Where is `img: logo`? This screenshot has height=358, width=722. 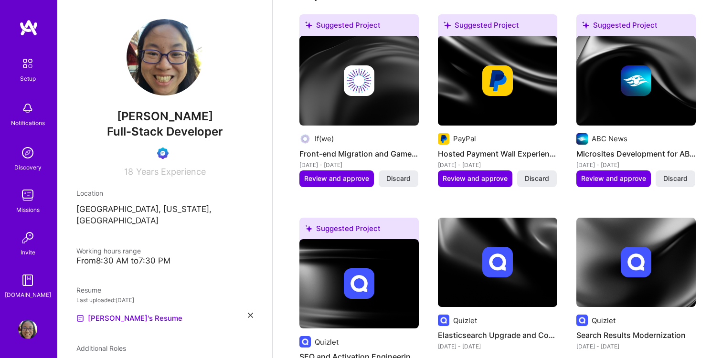
img: logo is located at coordinates (29, 28).